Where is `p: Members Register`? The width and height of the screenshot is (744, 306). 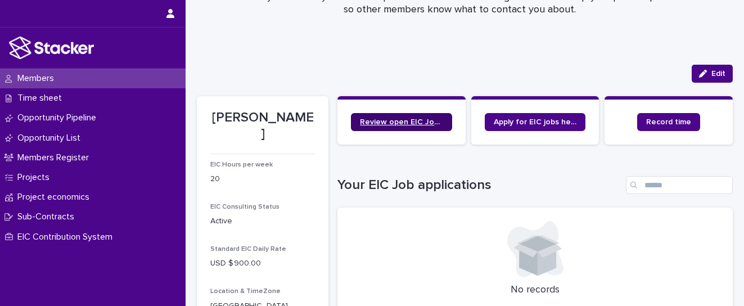 p: Members Register is located at coordinates (55, 157).